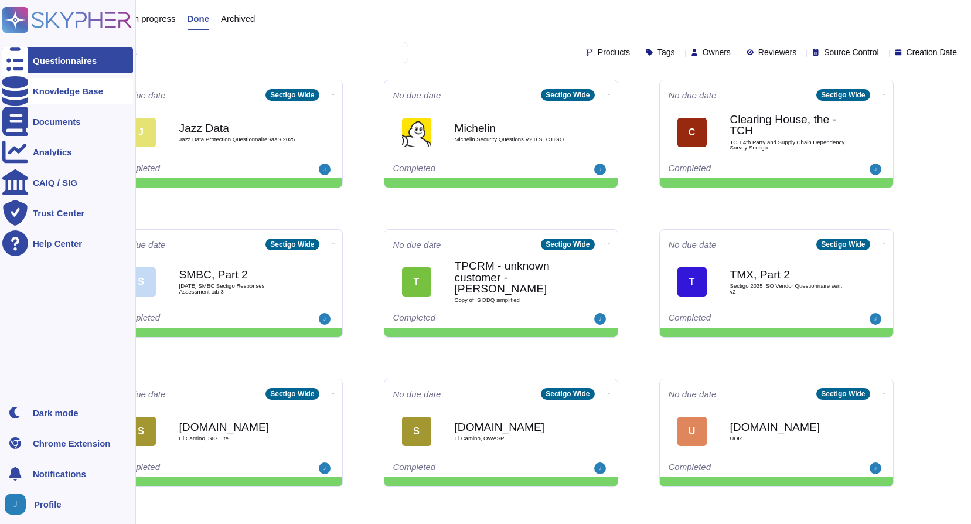  What do you see at coordinates (788, 438) in the screenshot?
I see `span: UDR` at bounding box center [788, 438].